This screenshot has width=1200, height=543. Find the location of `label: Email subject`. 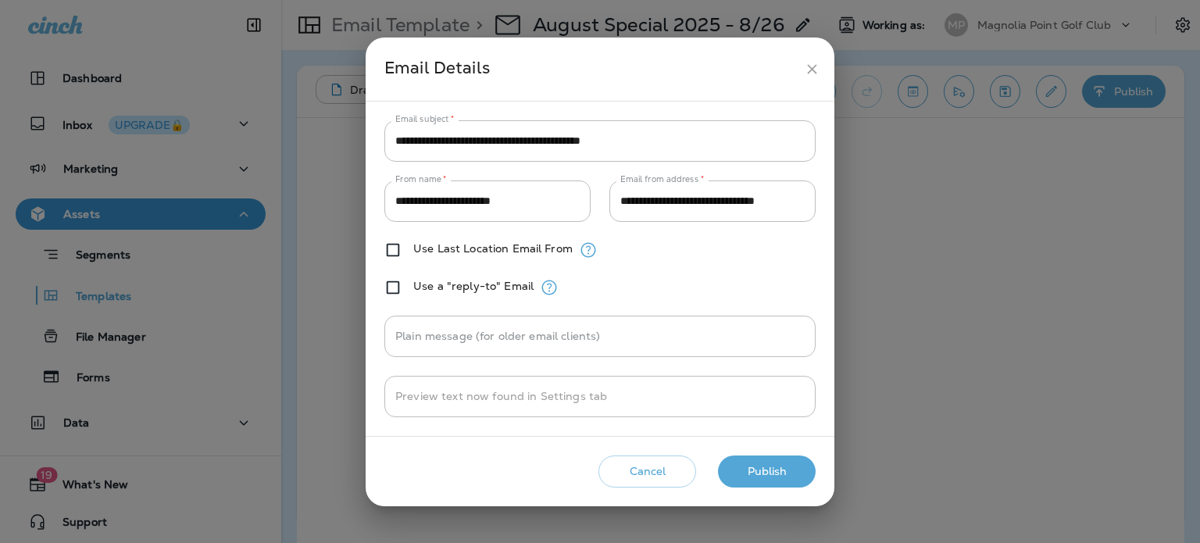

label: Email subject is located at coordinates (425, 119).